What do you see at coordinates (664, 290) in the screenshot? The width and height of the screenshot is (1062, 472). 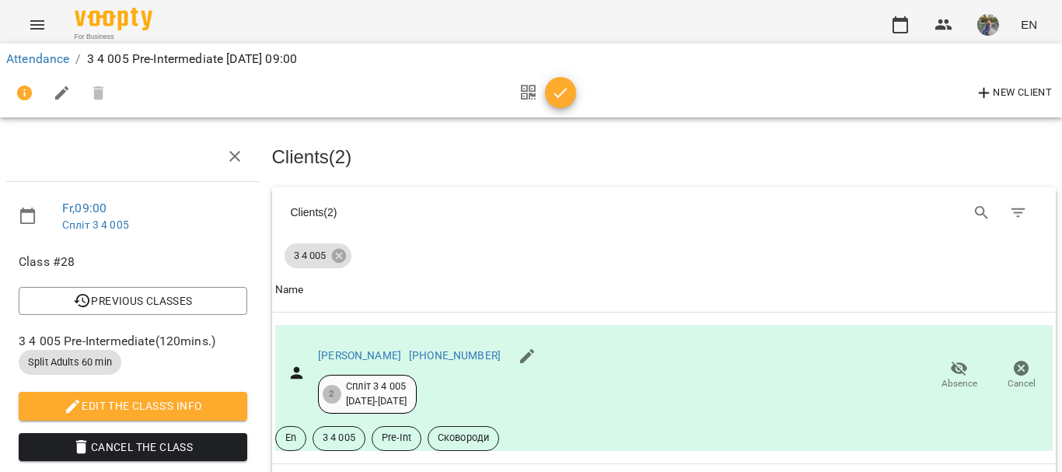 I see `span: Name` at bounding box center [664, 290].